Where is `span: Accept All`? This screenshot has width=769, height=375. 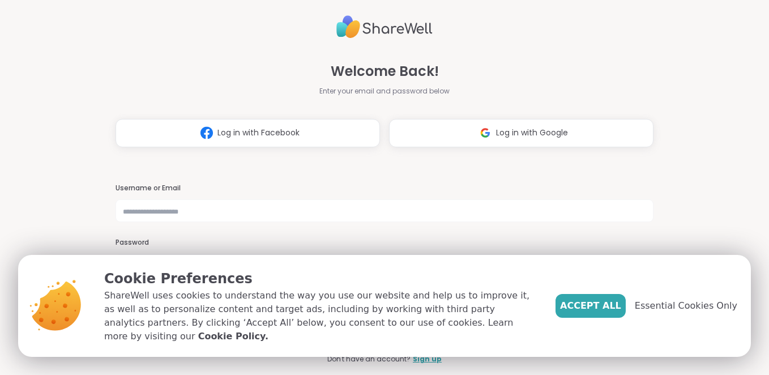
span: Accept All is located at coordinates (591, 306).